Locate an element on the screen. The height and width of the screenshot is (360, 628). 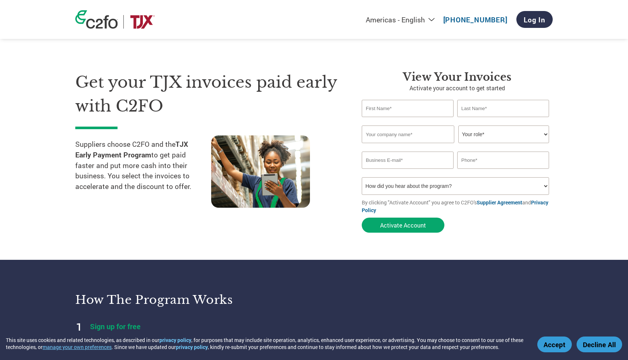
div: Inavlid Phone Number is located at coordinates (503, 172).